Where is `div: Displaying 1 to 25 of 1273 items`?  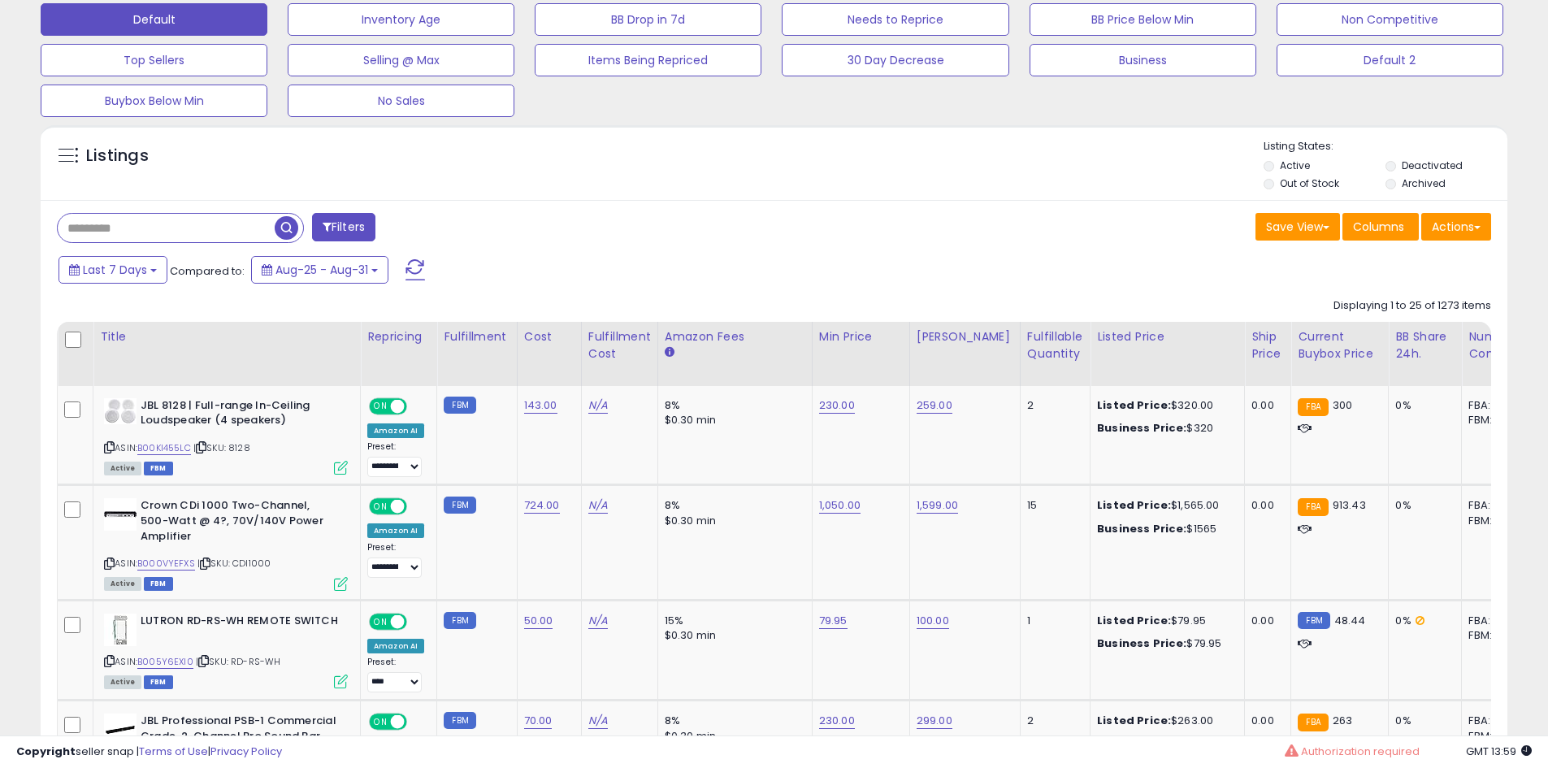 div: Displaying 1 to 25 of 1273 items is located at coordinates (1413, 306).